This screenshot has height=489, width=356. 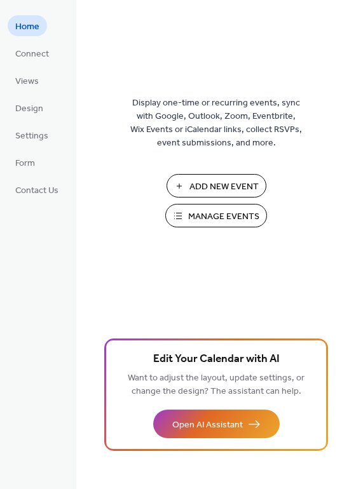 What do you see at coordinates (27, 81) in the screenshot?
I see `span: Views` at bounding box center [27, 81].